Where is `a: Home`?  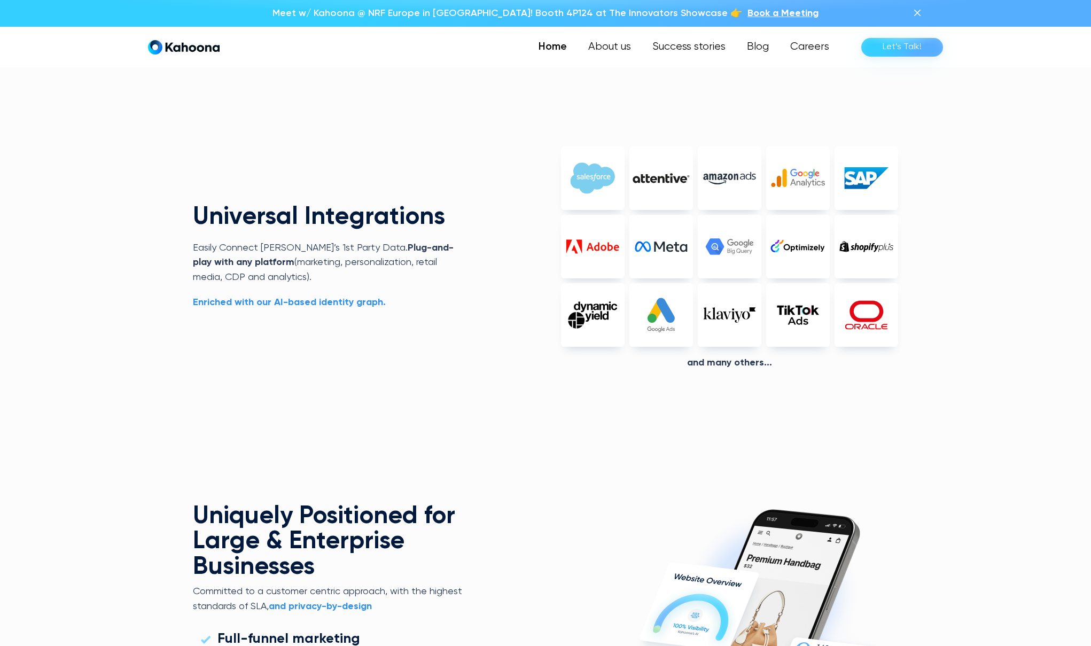
a: Home is located at coordinates (552, 47).